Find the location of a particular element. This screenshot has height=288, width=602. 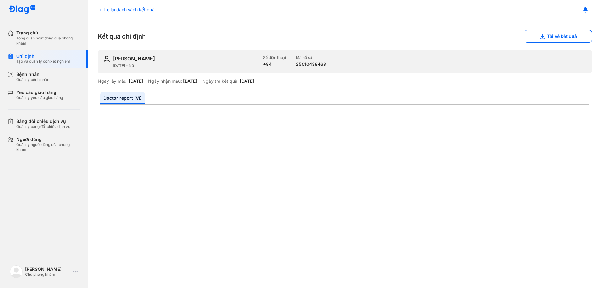

img: user-icon is located at coordinates (107, 59).